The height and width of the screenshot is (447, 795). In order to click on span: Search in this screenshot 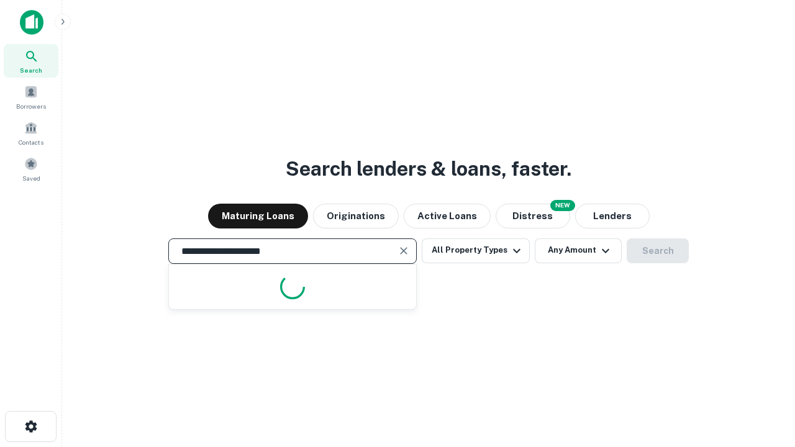, I will do `click(31, 70)`.